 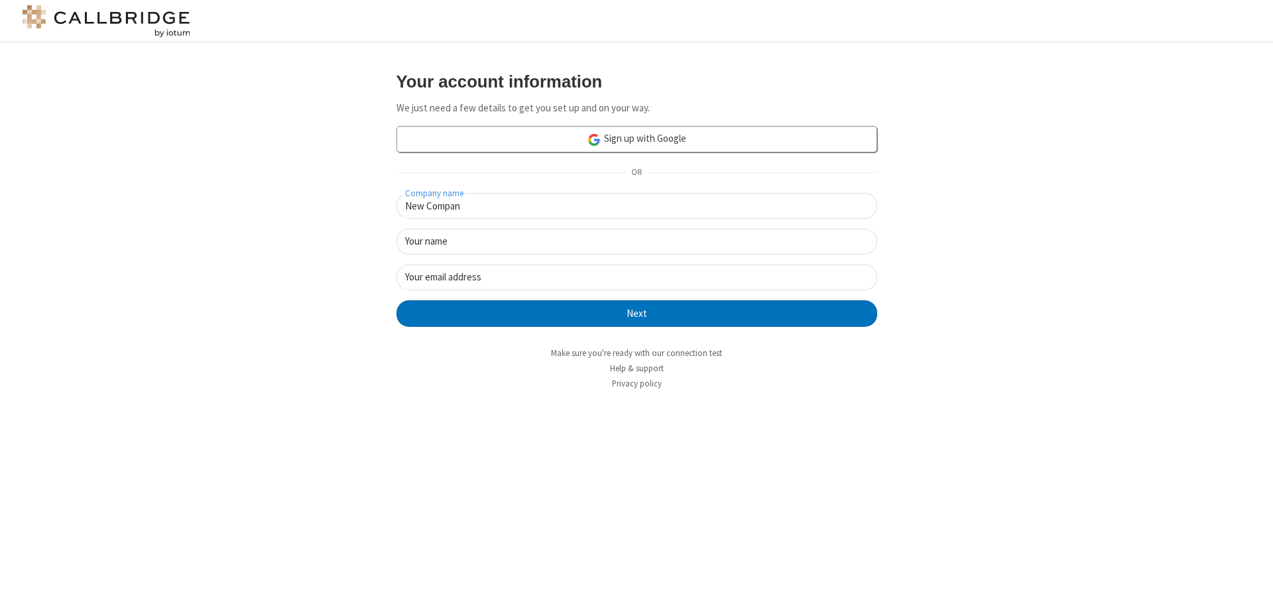 I want to click on a: Help & support, so click(x=637, y=368).